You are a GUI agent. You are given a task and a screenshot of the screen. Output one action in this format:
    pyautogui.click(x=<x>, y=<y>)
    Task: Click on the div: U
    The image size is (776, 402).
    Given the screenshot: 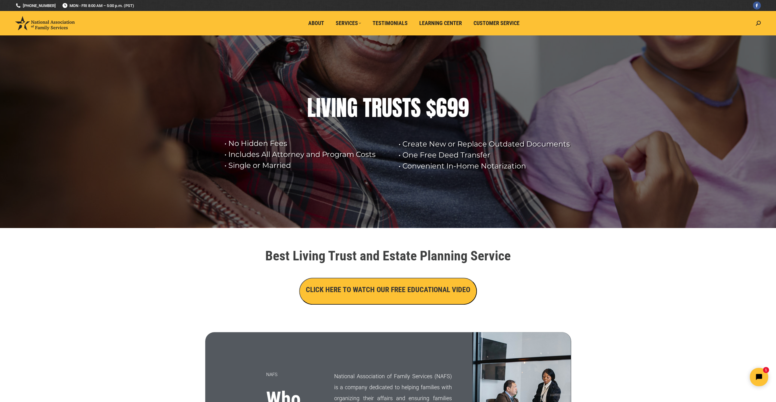 What is the action you would take?
    pyautogui.click(x=387, y=108)
    